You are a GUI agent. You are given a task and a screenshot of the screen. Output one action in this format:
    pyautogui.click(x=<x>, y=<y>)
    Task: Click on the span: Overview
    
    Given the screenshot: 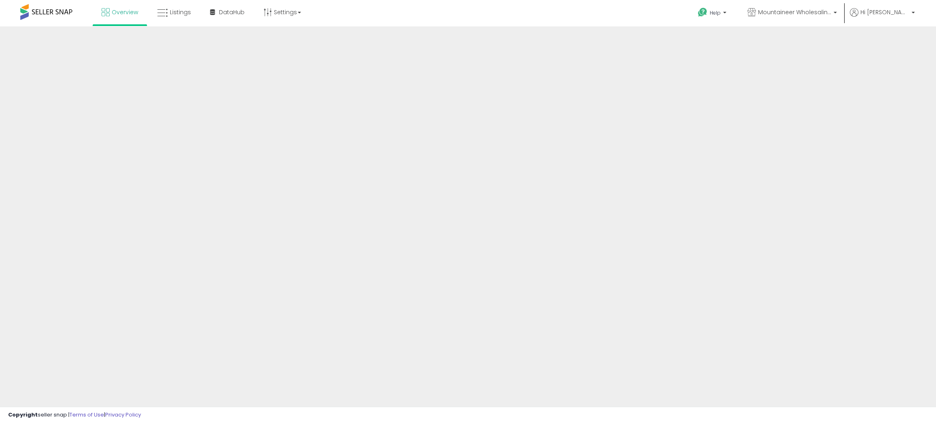 What is the action you would take?
    pyautogui.click(x=125, y=12)
    